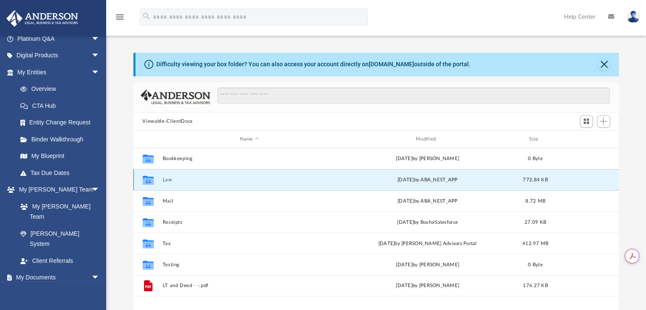 This screenshot has width=646, height=310. Describe the element at coordinates (57, 278) in the screenshot. I see `a: My Documentsarrow_drop_down` at that location.